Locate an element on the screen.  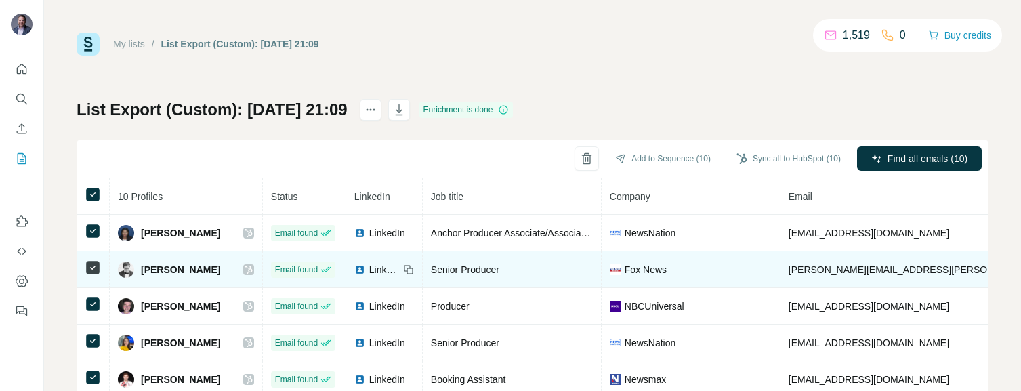
span: NBCUniversal is located at coordinates (654, 306).